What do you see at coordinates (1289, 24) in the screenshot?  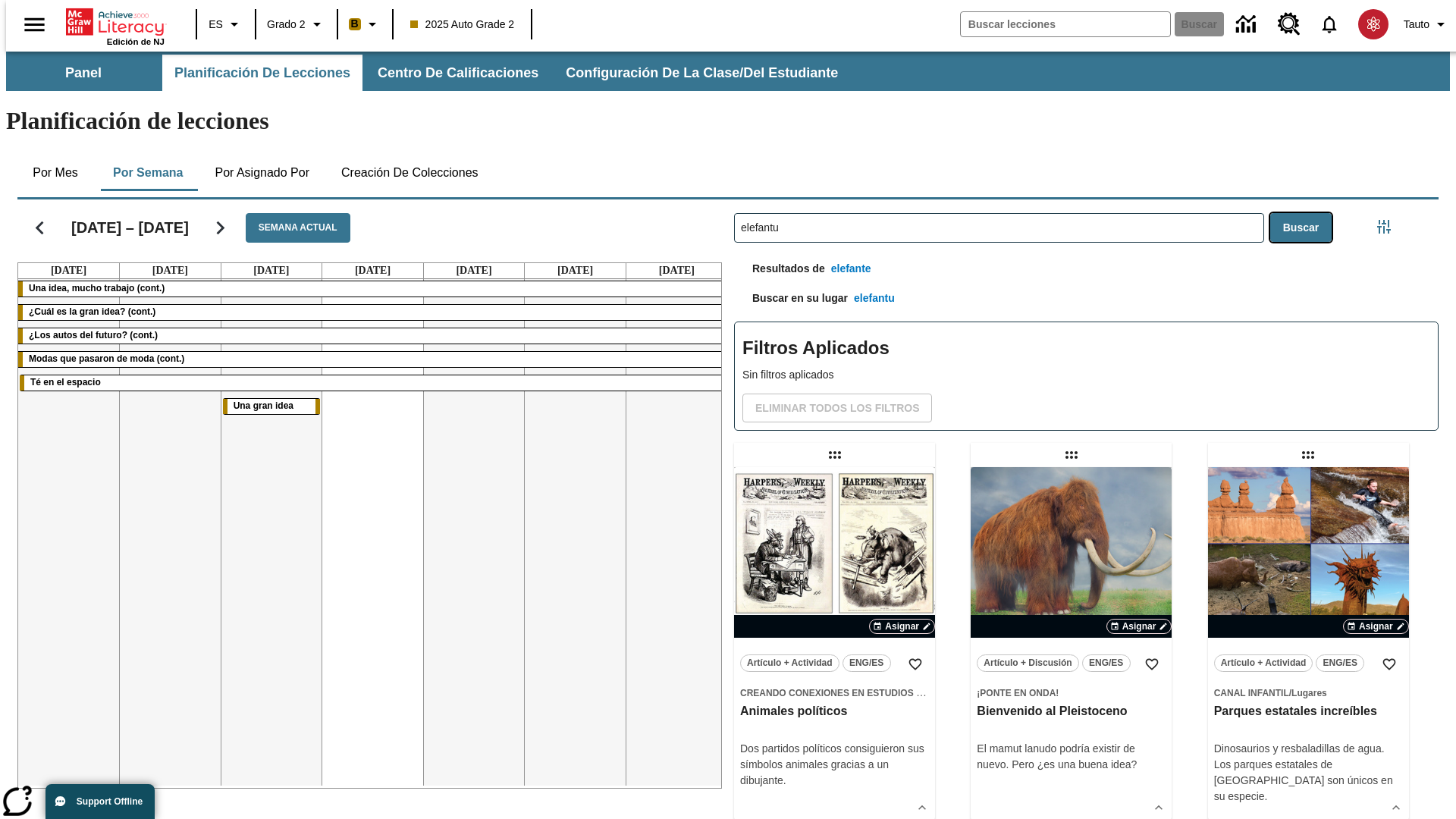 I see `a: Centro de recursos, Se abrirá en una pestaña nueva.` at bounding box center [1289, 24].